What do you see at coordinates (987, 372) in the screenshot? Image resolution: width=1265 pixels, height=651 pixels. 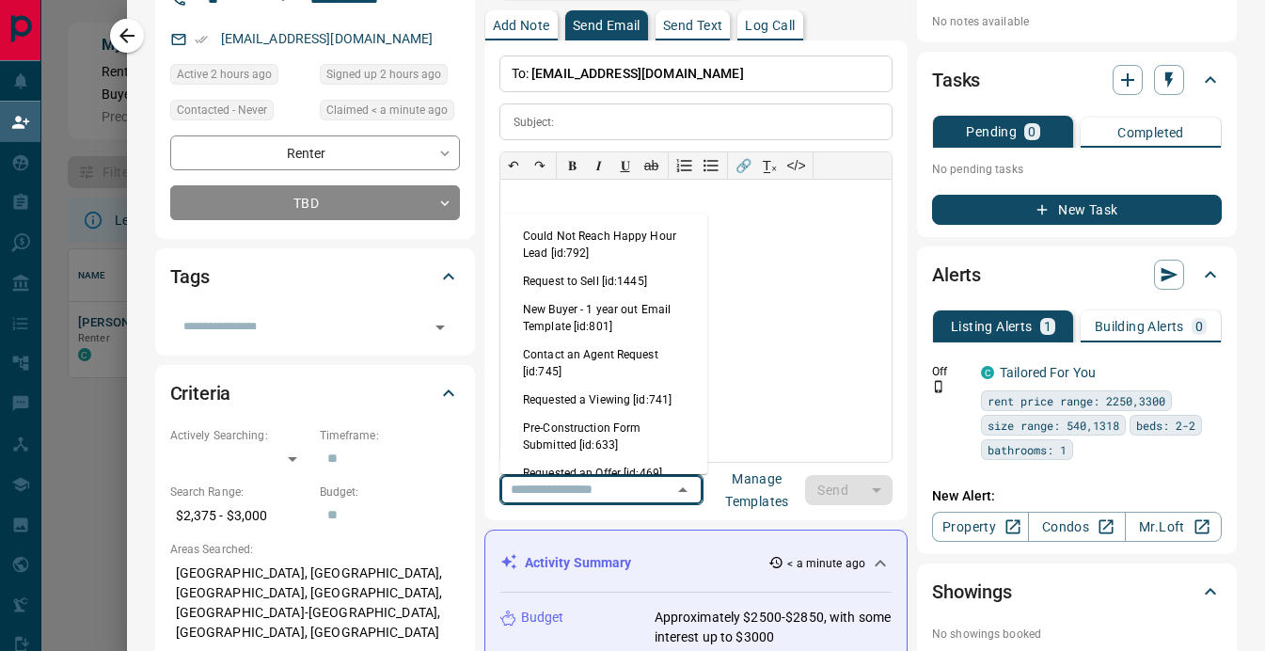 I see `div: condos.ca` at bounding box center [987, 372].